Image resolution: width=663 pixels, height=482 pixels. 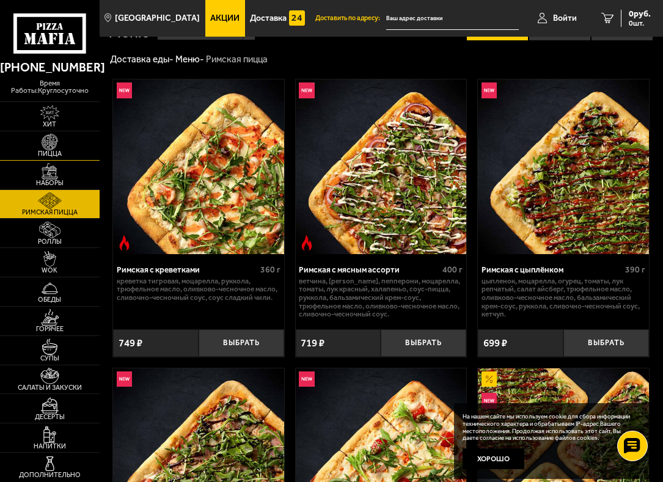 I want to click on a: НовинкаРимская с цыплёнком, so click(x=563, y=167).